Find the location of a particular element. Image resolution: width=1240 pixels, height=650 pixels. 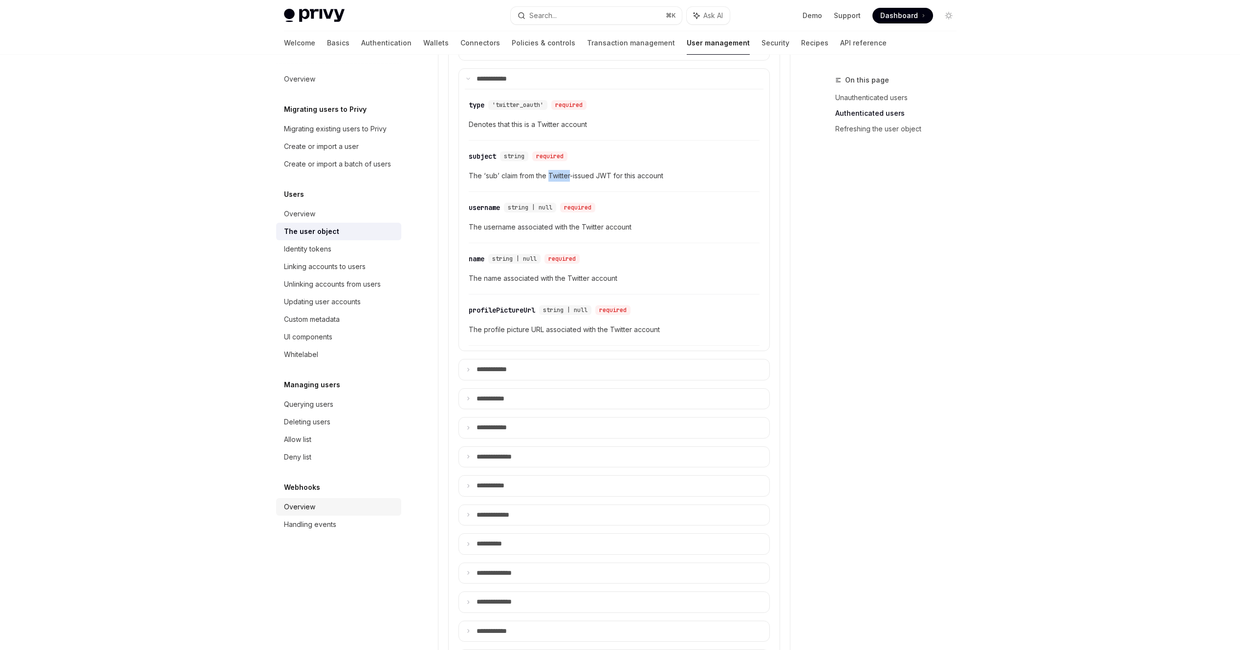

a: Authentication is located at coordinates (386, 43).